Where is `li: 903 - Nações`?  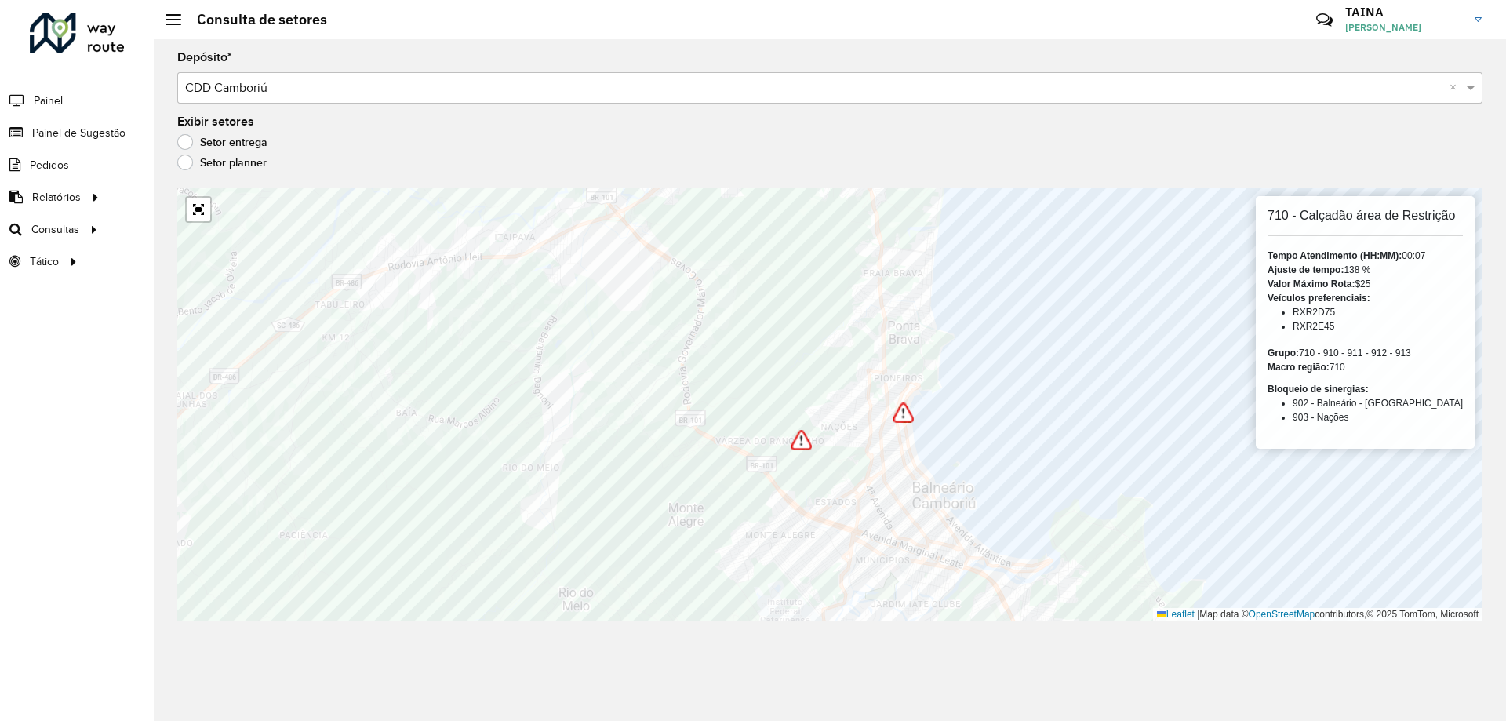
li: 903 - Nações is located at coordinates (1377, 417).